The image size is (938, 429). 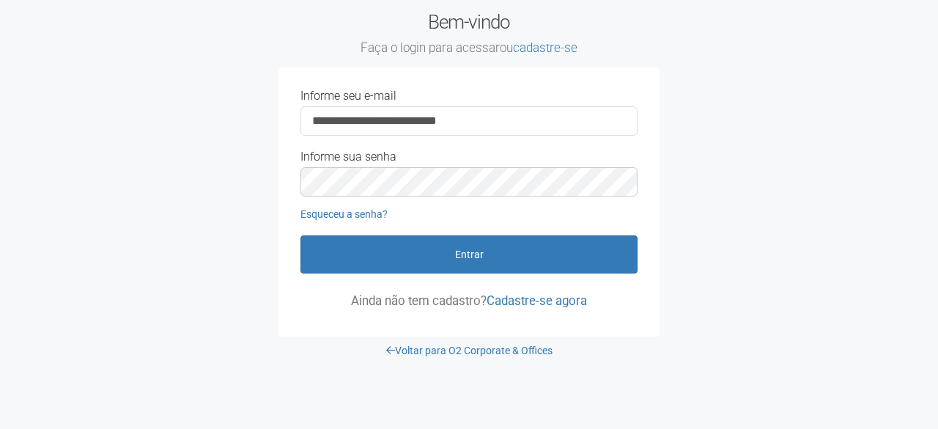 What do you see at coordinates (348, 96) in the screenshot?
I see `label: Informe seu e-mail` at bounding box center [348, 96].